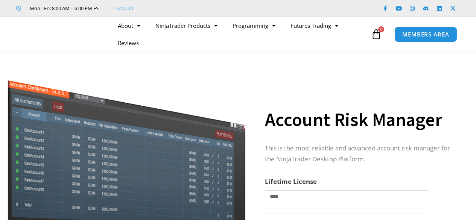 The width and height of the screenshot is (476, 220). Describe the element at coordinates (128, 43) in the screenshot. I see `a: Reviews` at that location.